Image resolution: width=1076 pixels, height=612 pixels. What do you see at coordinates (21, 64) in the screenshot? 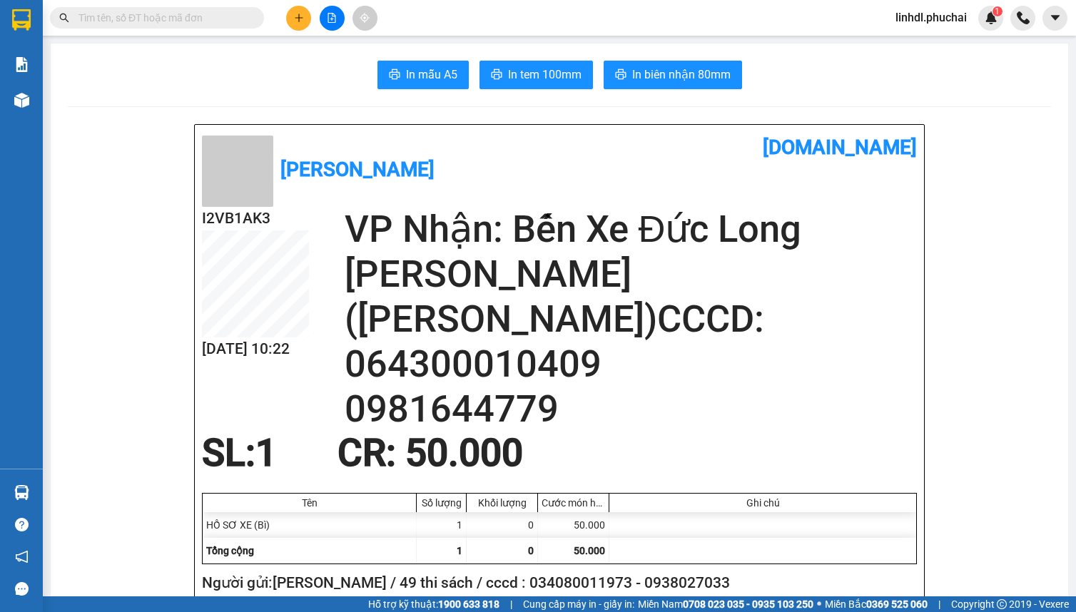
I see `img: solution-icon` at bounding box center [21, 64].